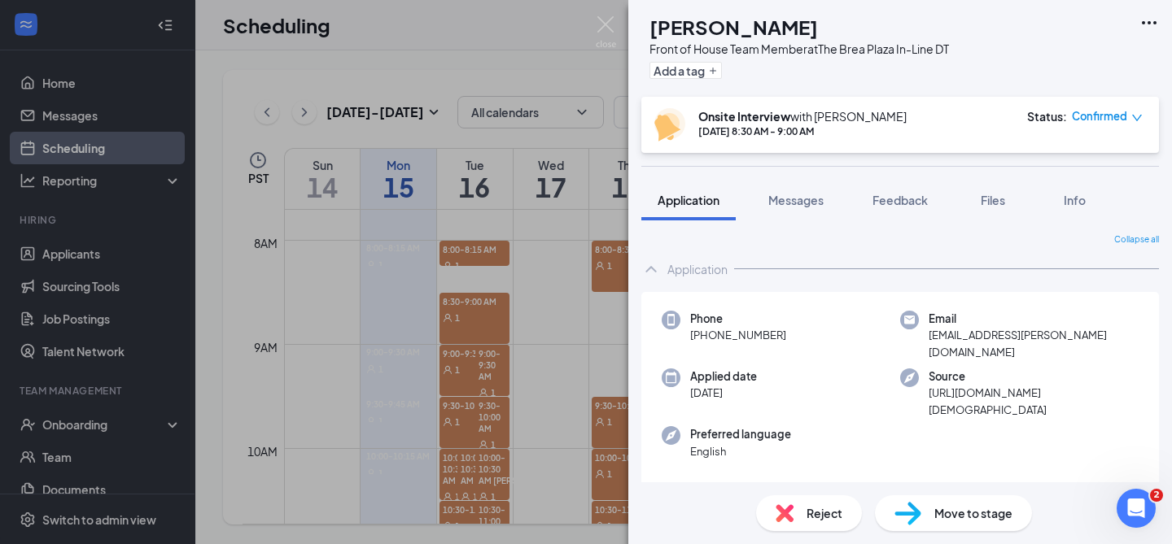 The height and width of the screenshot is (544, 1172). Describe the element at coordinates (713, 71) in the screenshot. I see `svg: Plus` at that location.